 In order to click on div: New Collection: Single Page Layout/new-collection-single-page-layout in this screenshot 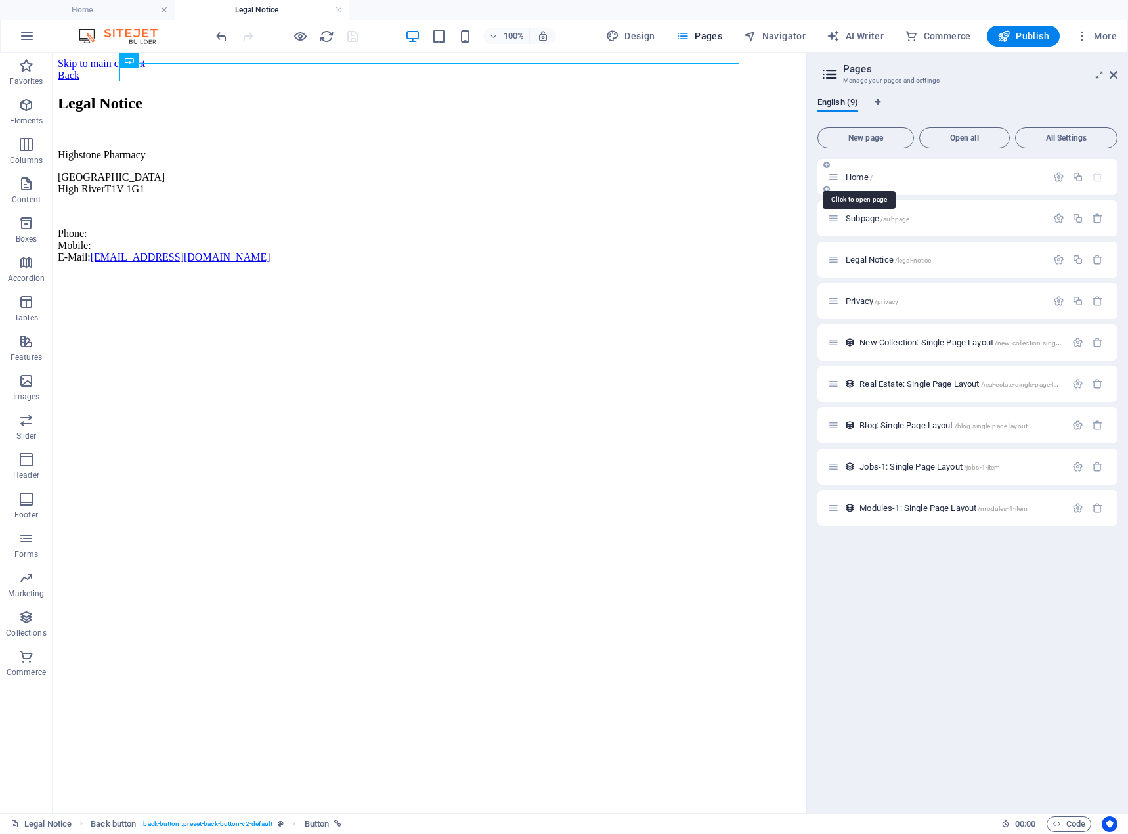, I will do `click(961, 342)`.